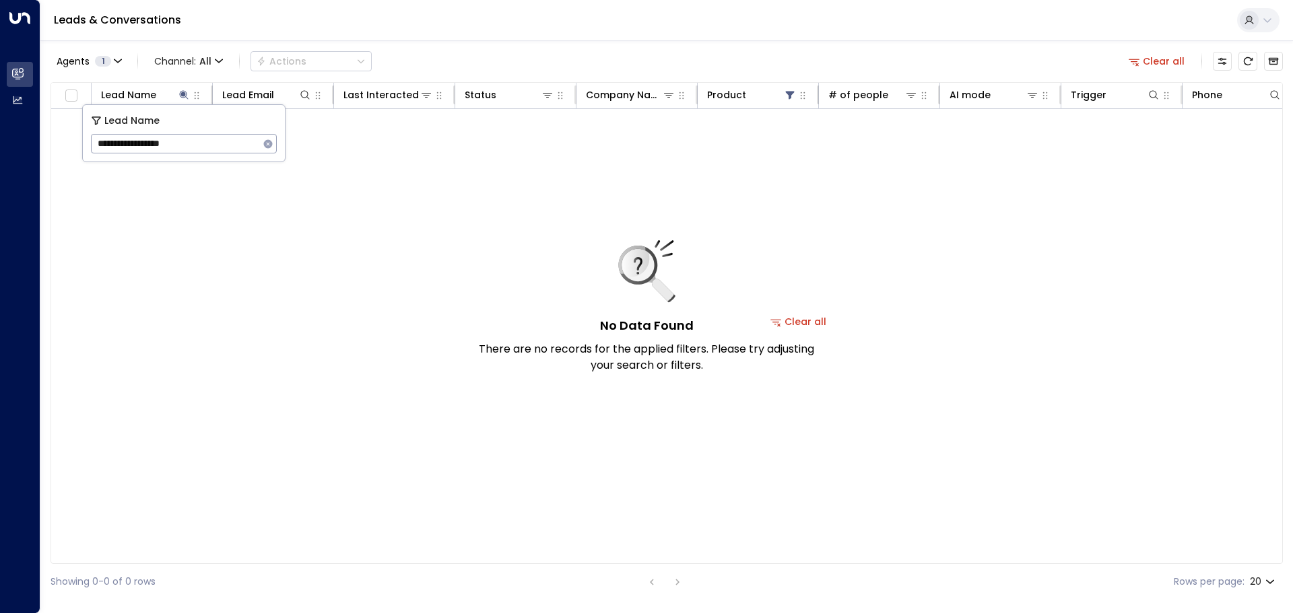  What do you see at coordinates (311, 61) in the screenshot?
I see `button: Actions` at bounding box center [311, 61].